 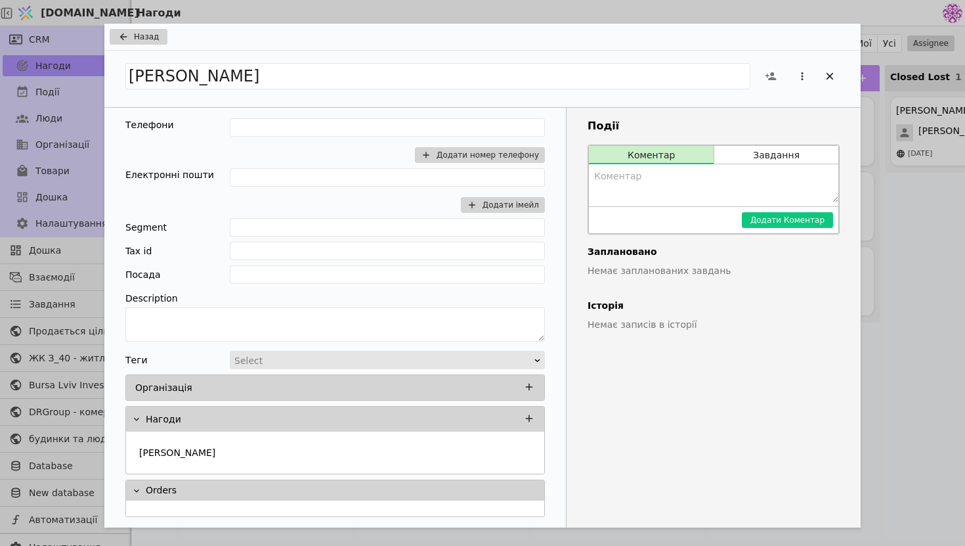 I want to click on h4: Історія, so click(x=714, y=305).